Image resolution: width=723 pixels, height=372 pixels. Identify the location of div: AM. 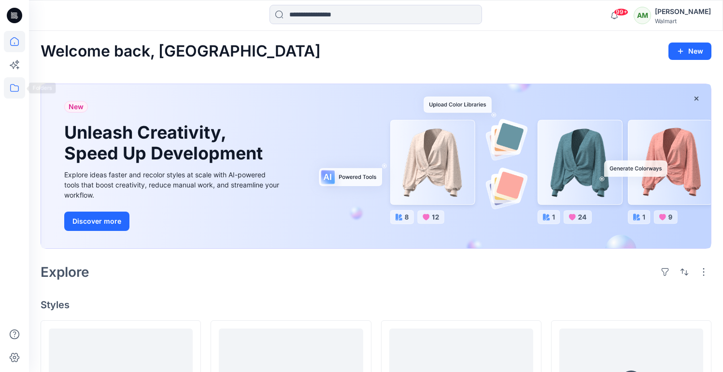
(642, 15).